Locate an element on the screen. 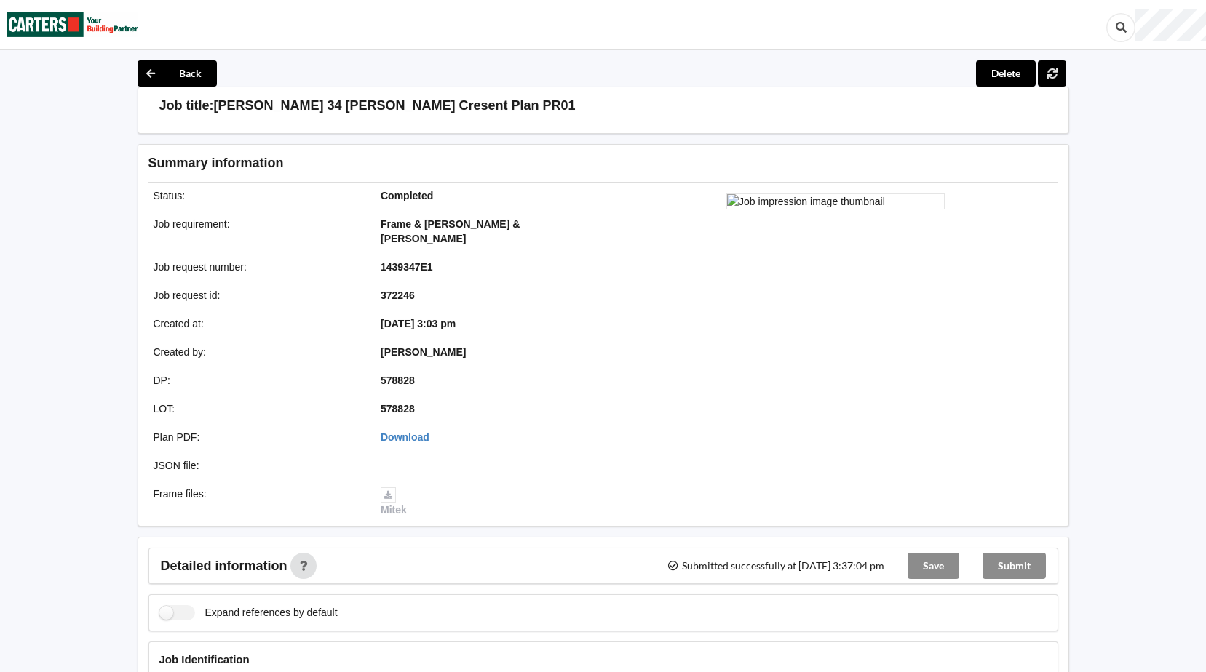  div: Created by : is located at coordinates (257, 352).